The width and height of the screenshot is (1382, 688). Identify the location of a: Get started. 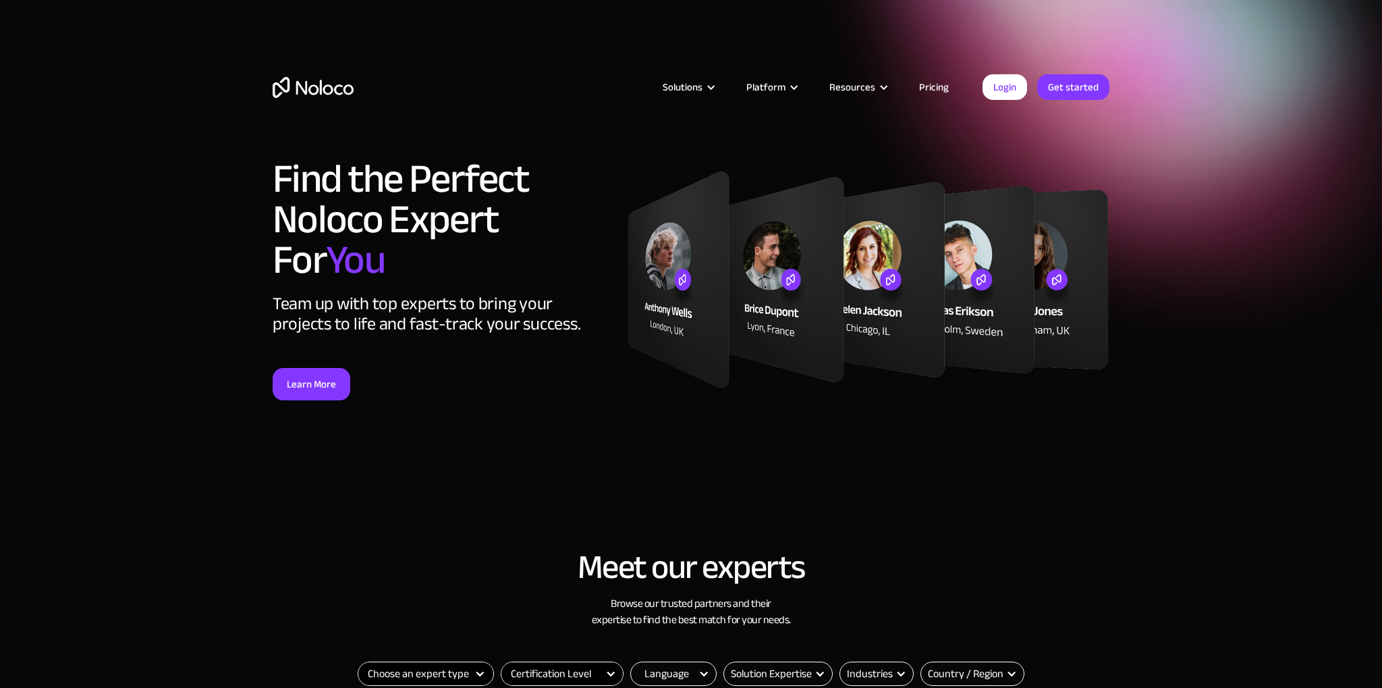
(1073, 87).